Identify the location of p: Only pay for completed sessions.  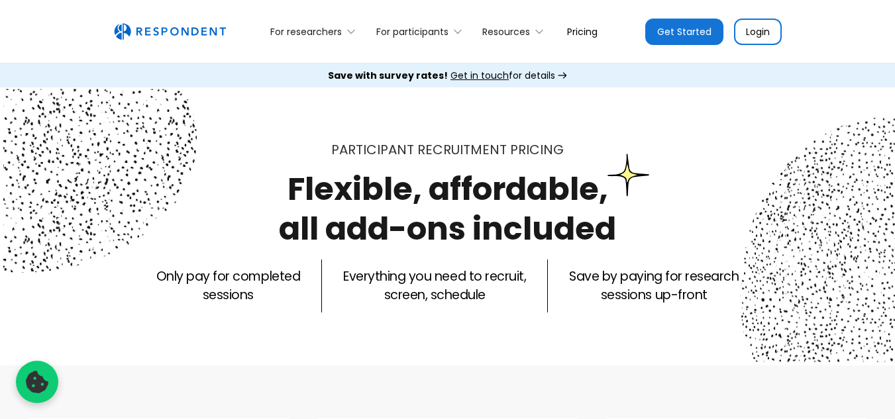
(228, 286).